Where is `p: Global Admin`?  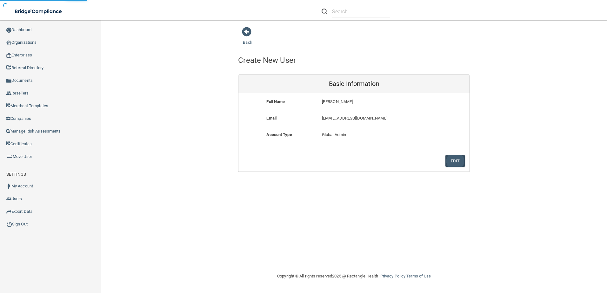 p: Global Admin is located at coordinates (373, 135).